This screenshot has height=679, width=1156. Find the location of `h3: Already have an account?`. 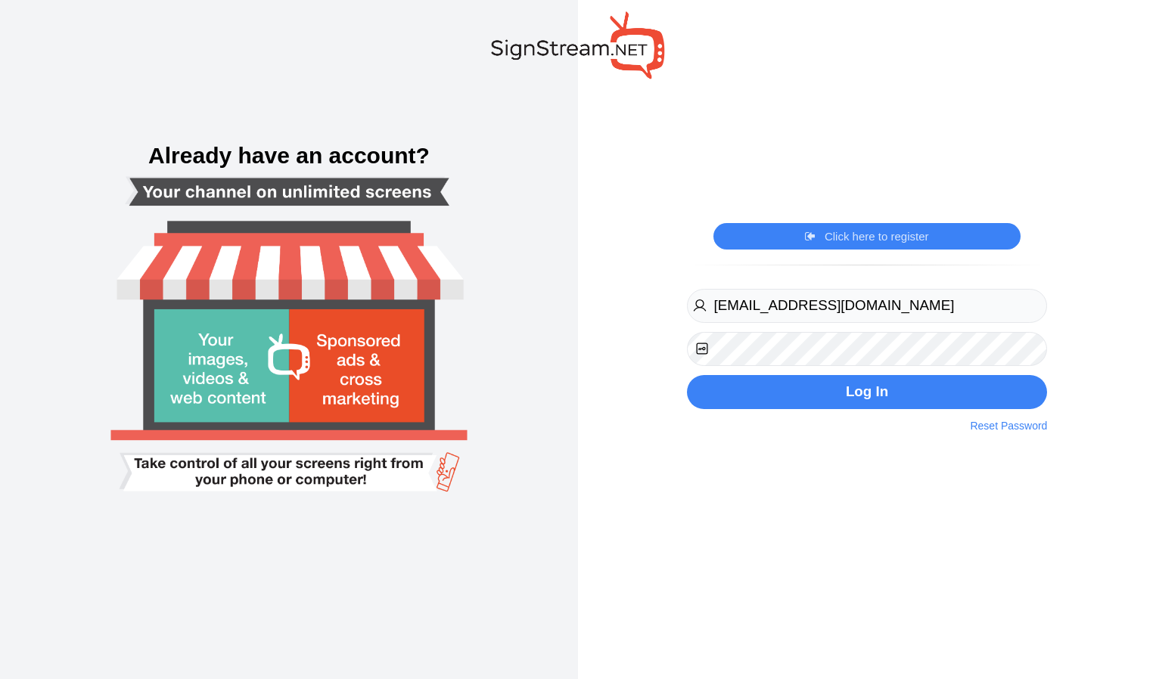

h3: Already have an account? is located at coordinates (289, 156).